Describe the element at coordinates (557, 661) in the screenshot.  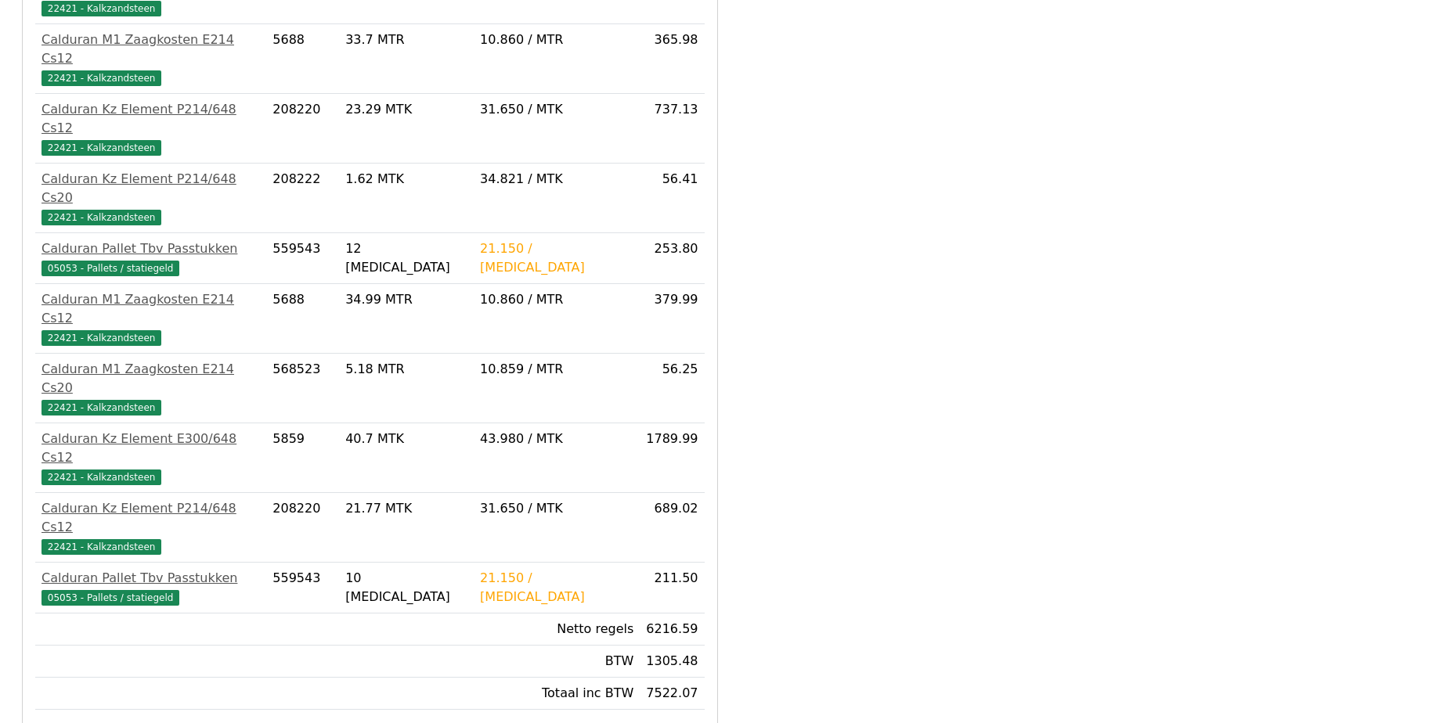
I see `td: BTW` at that location.